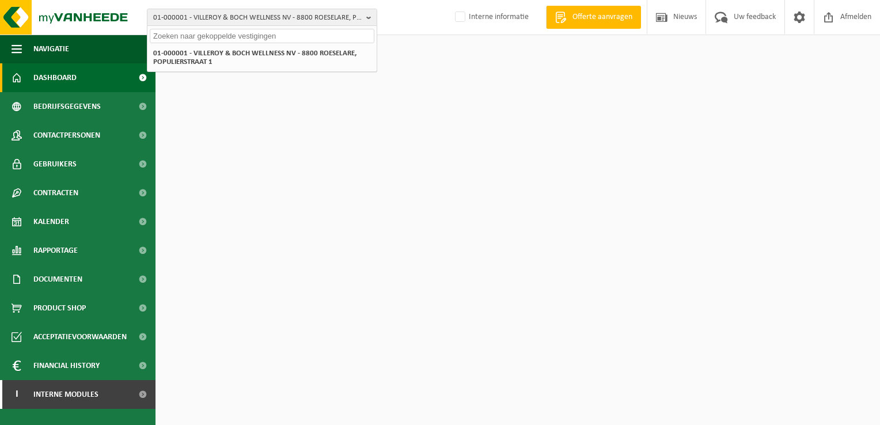 The width and height of the screenshot is (880, 425). Describe the element at coordinates (55, 250) in the screenshot. I see `span: Rapportage` at that location.